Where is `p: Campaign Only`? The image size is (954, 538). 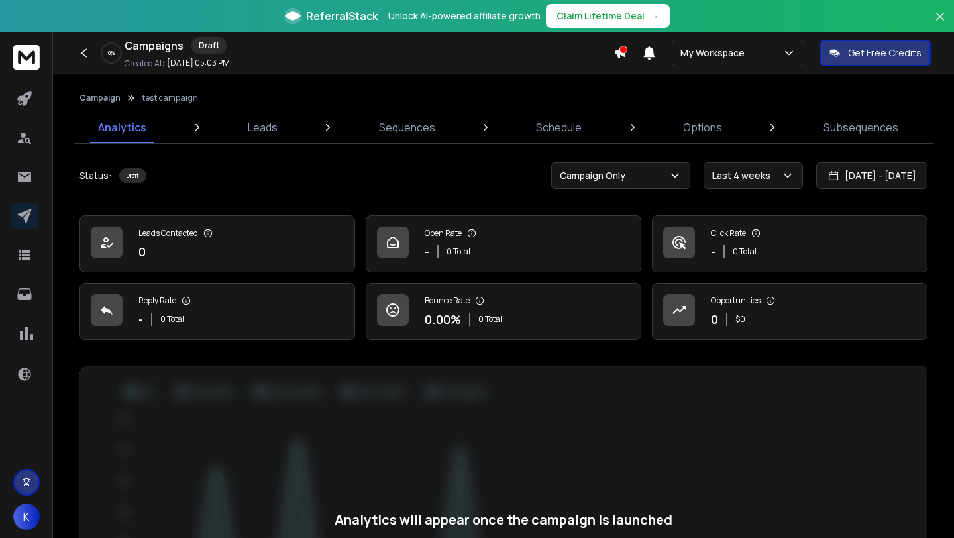
p: Campaign Only is located at coordinates (595, 176).